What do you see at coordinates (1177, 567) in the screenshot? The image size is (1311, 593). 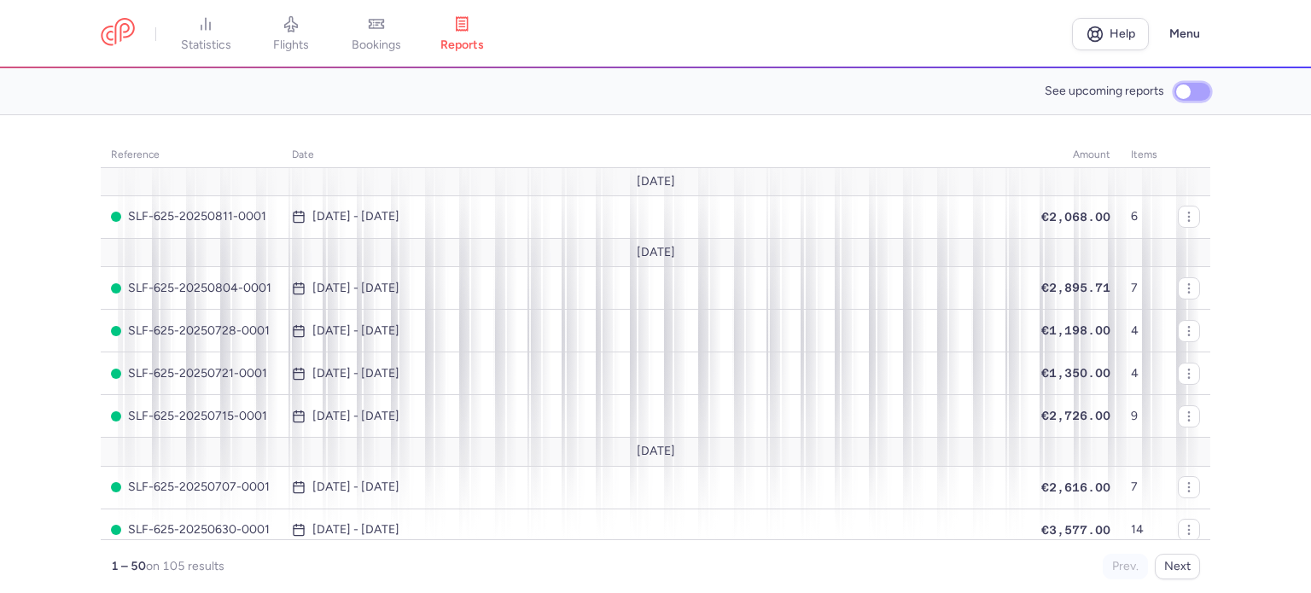 I see `button: Next` at bounding box center [1177, 567].